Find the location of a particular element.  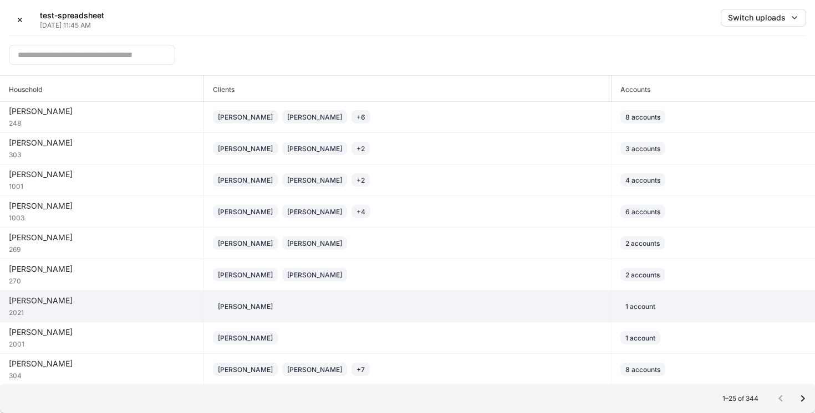

div: 304 is located at coordinates (101, 375).